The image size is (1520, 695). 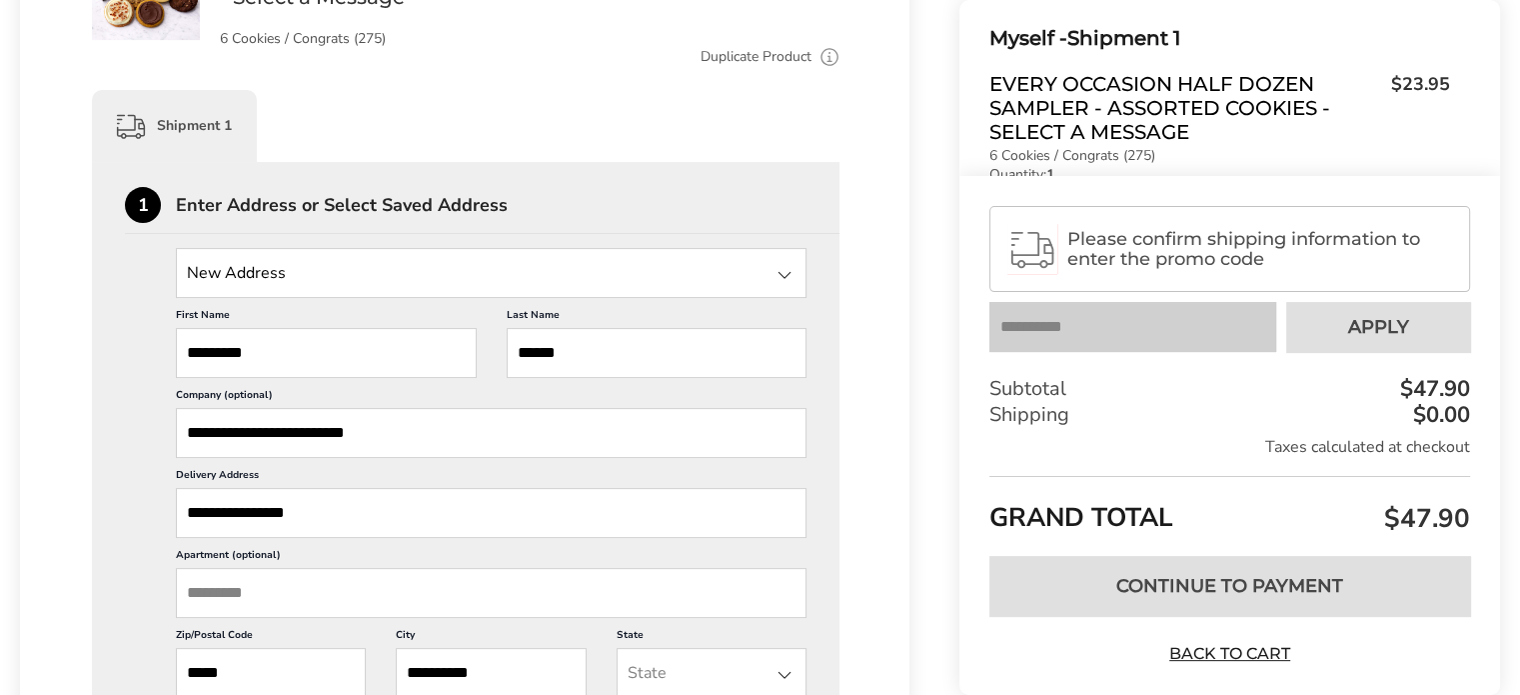 I want to click on label: Company (optional), so click(x=491, y=398).